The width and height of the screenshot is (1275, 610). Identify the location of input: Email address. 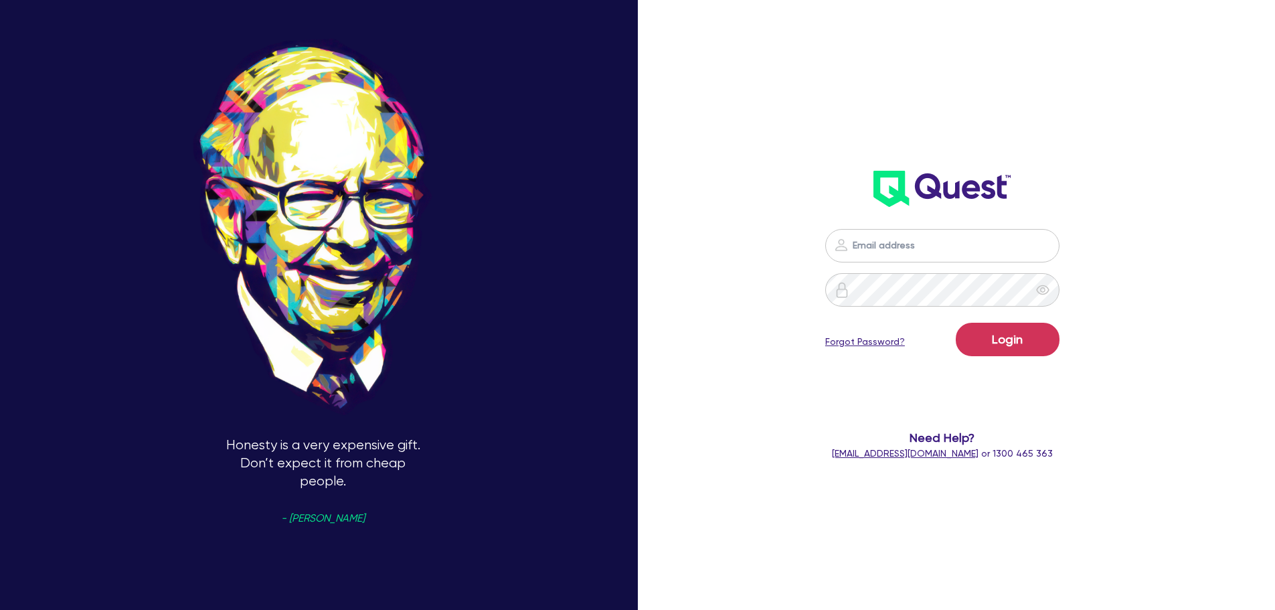
(942, 246).